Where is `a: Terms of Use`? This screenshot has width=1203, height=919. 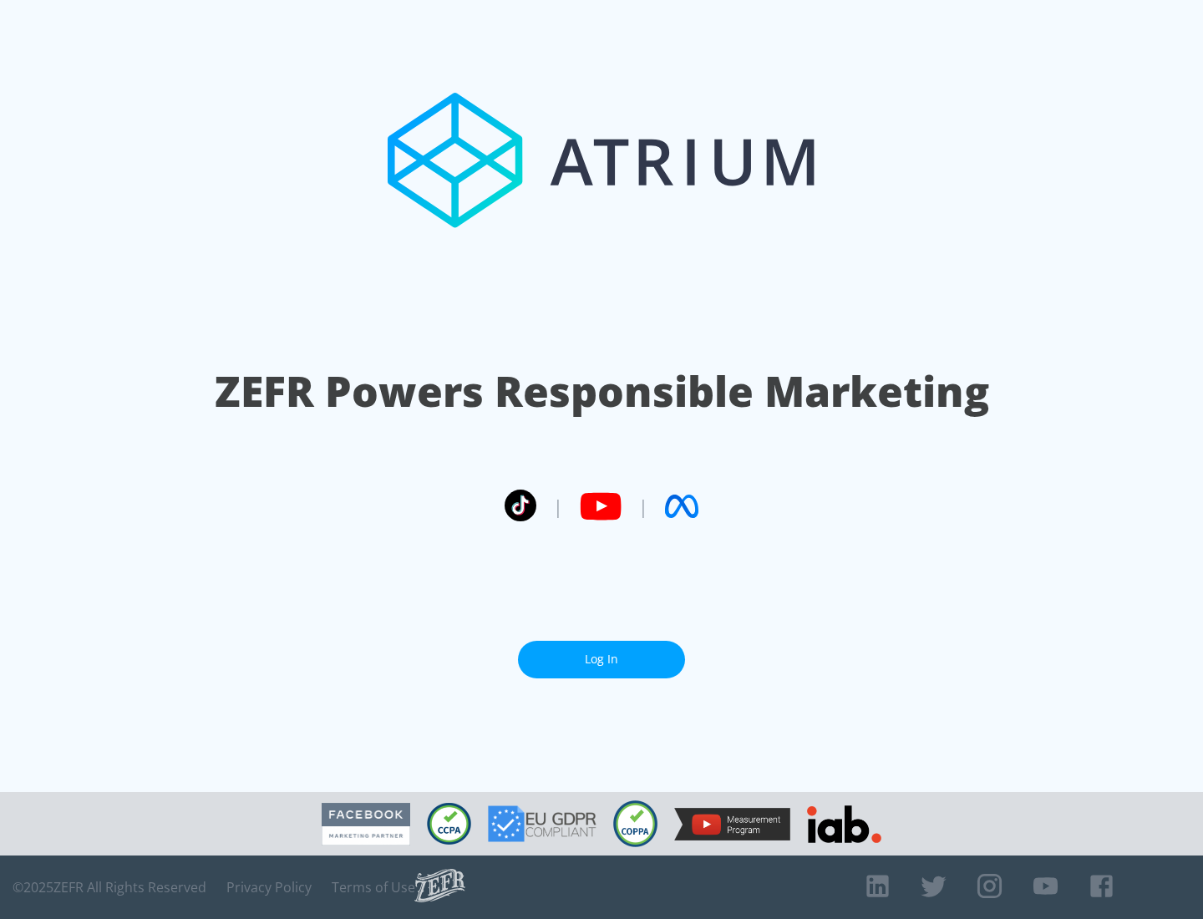 a: Terms of Use is located at coordinates (374, 887).